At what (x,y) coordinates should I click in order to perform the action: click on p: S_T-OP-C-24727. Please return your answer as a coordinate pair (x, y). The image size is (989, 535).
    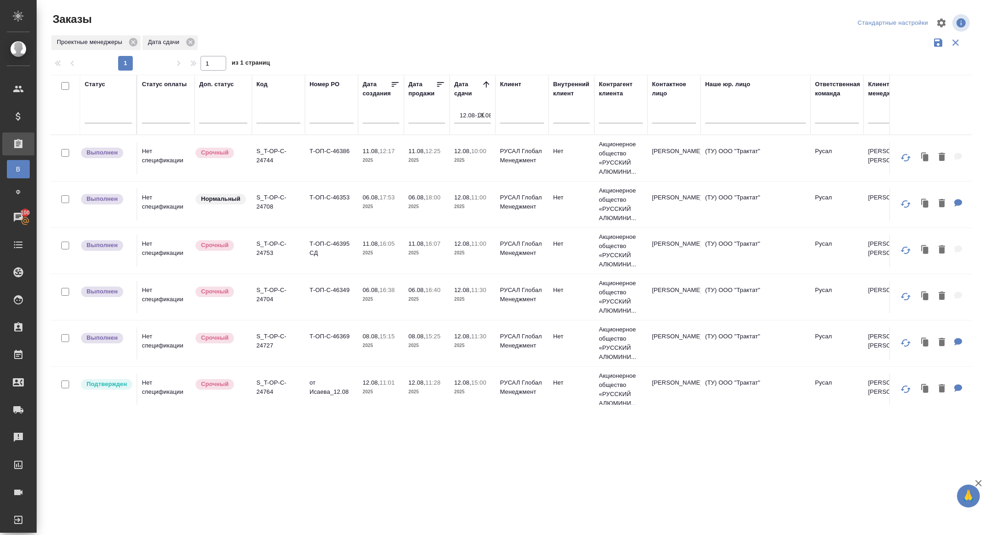
    Looking at the image, I should click on (278, 341).